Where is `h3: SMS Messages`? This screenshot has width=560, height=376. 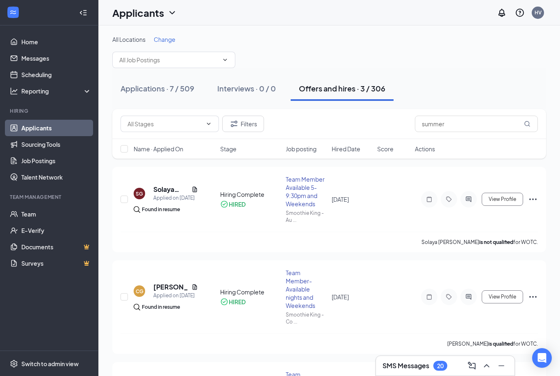
h3: SMS Messages is located at coordinates (406, 366).